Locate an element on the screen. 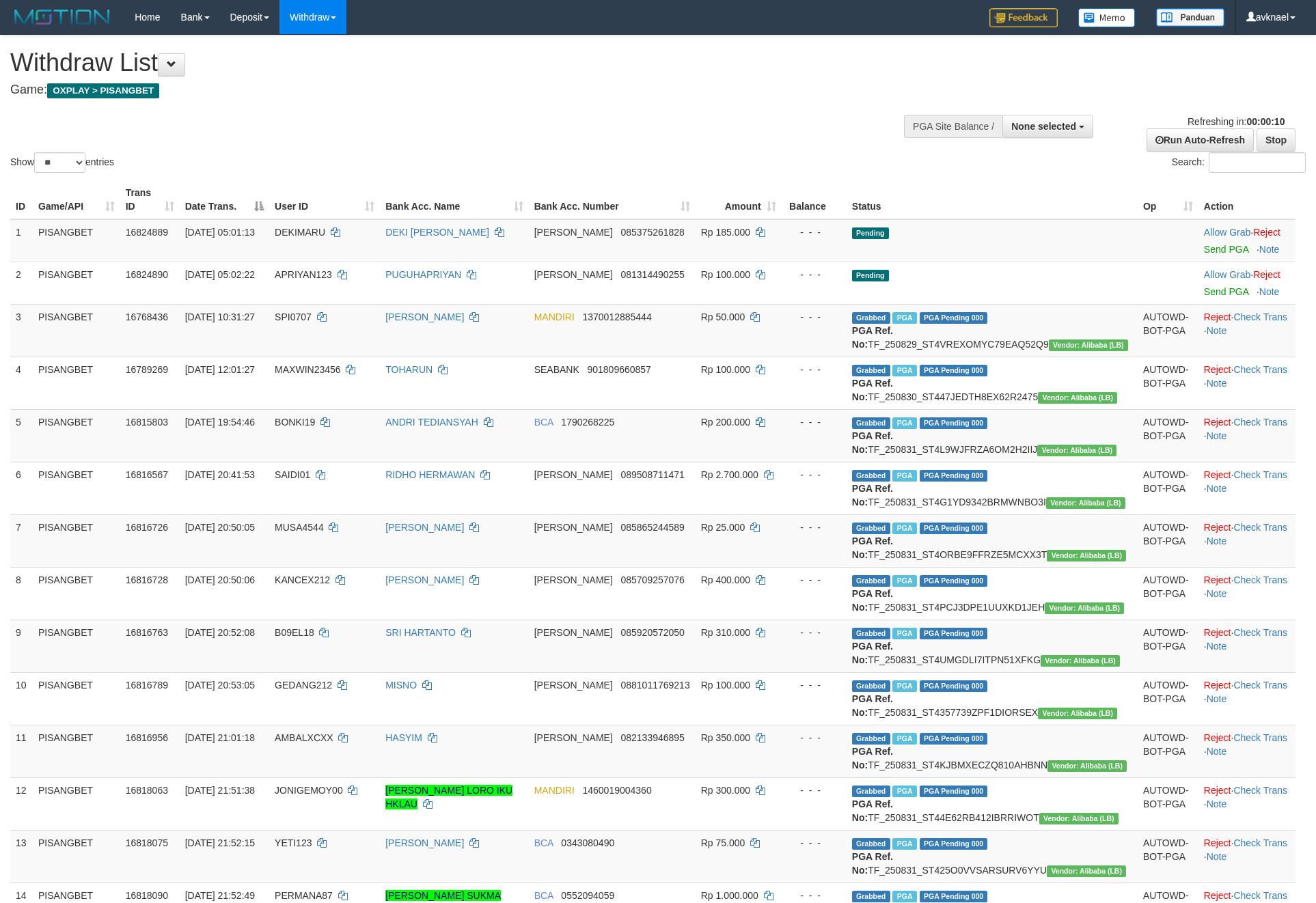 The image size is (1316, 903). span: Copy 0881011769213 to clipboard is located at coordinates (655, 685).